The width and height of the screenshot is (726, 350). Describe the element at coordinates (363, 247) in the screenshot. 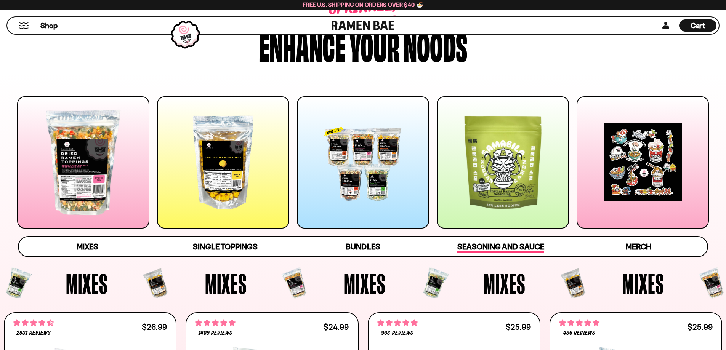

I see `span: Bundles` at that location.